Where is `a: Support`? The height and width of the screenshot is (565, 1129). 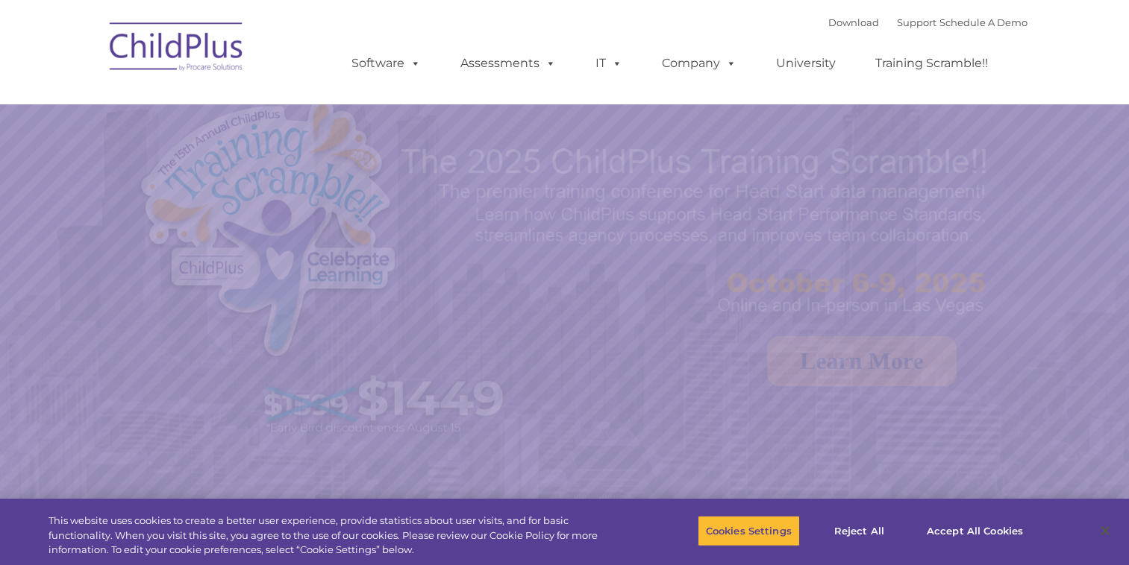 a: Support is located at coordinates (916, 22).